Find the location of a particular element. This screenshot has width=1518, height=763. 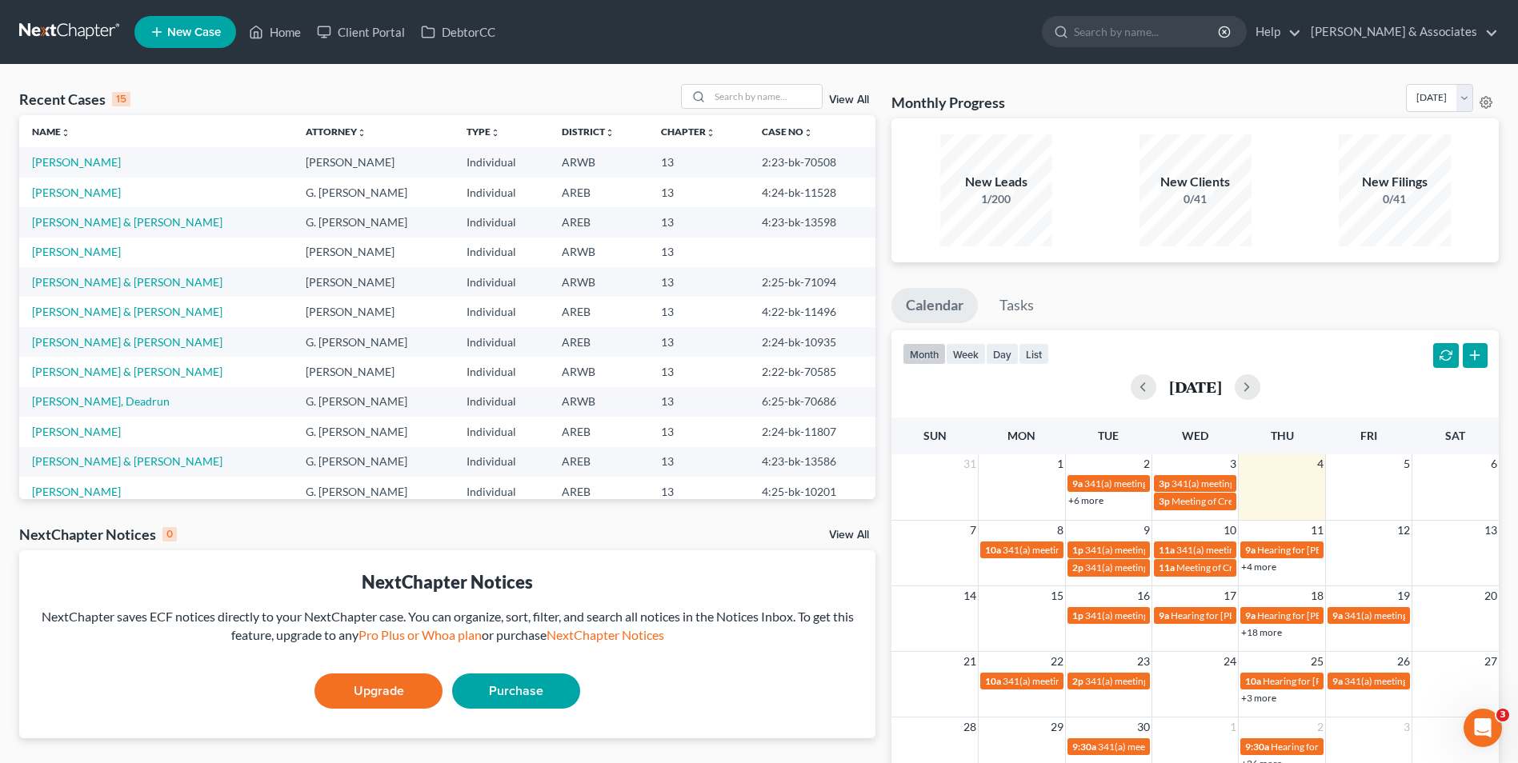

div: NextChapter saves ECF notices directly to your NextChapter case. You can organize, sort, filter, ... is located at coordinates (447, 626).